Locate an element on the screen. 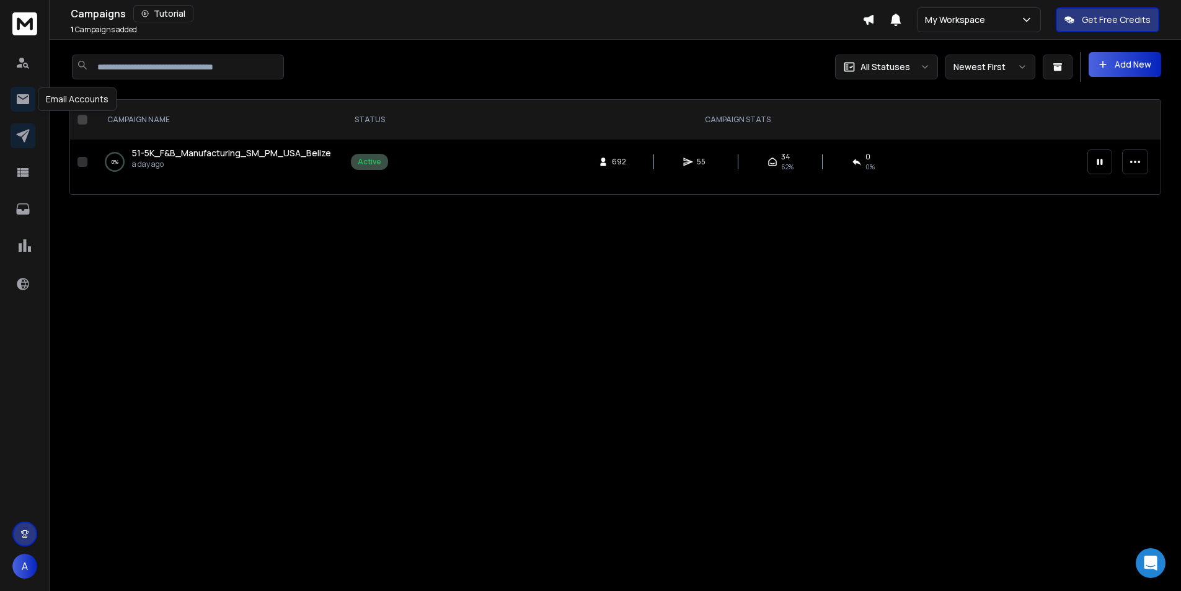 This screenshot has height=591, width=1181. p: 0 % is located at coordinates (115, 162).